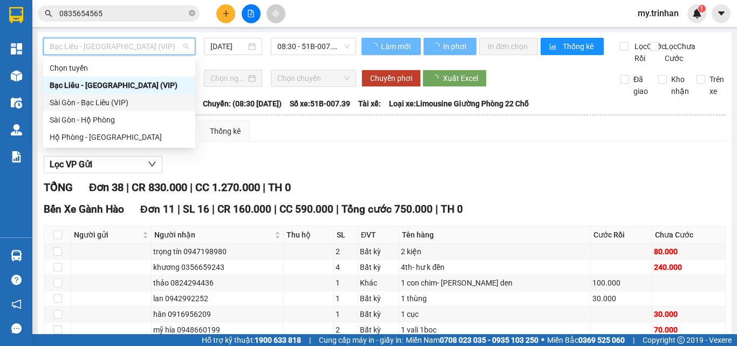  Describe the element at coordinates (495, 235) in the screenshot. I see `th: Tên hàng` at that location.